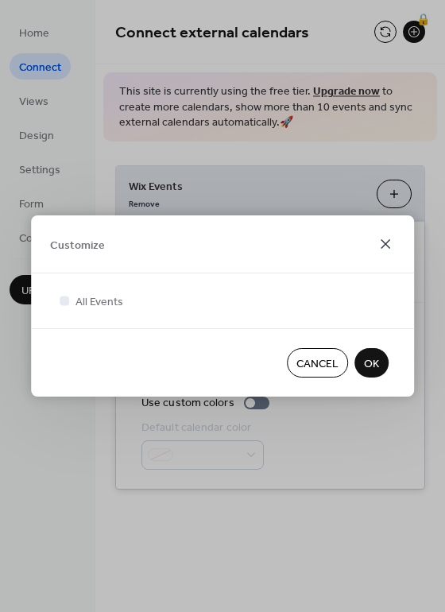 The height and width of the screenshot is (612, 445). Describe the element at coordinates (317, 362) in the screenshot. I see `button: Cancel` at that location.